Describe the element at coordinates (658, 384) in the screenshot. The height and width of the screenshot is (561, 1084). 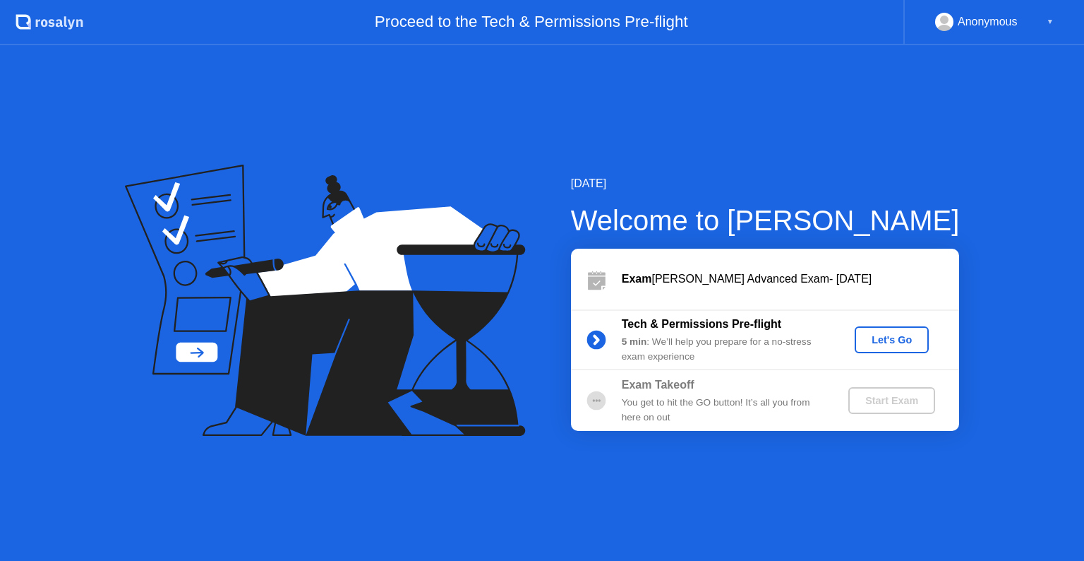
I see `b: Exam Takeoff` at that location.